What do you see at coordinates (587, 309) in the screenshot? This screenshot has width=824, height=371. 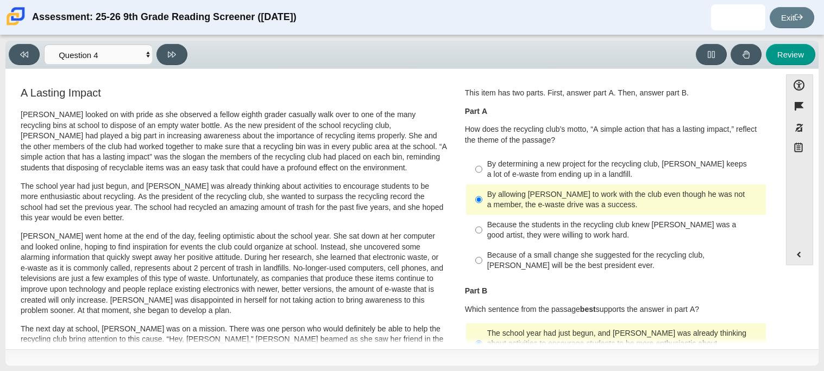 I see `b: best` at bounding box center [587, 309].